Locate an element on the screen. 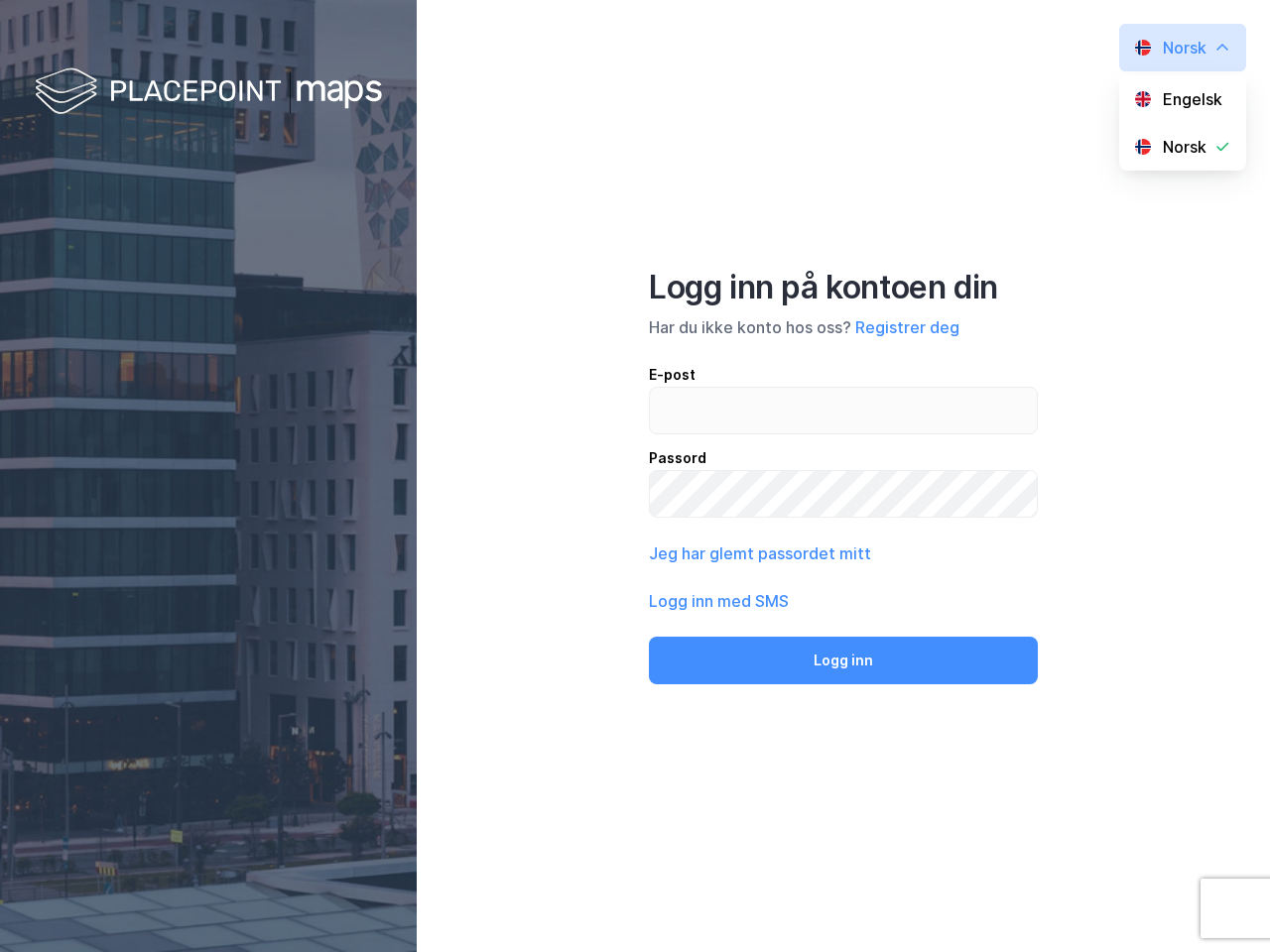 The image size is (1270, 952). div: E-post is located at coordinates (843, 375).